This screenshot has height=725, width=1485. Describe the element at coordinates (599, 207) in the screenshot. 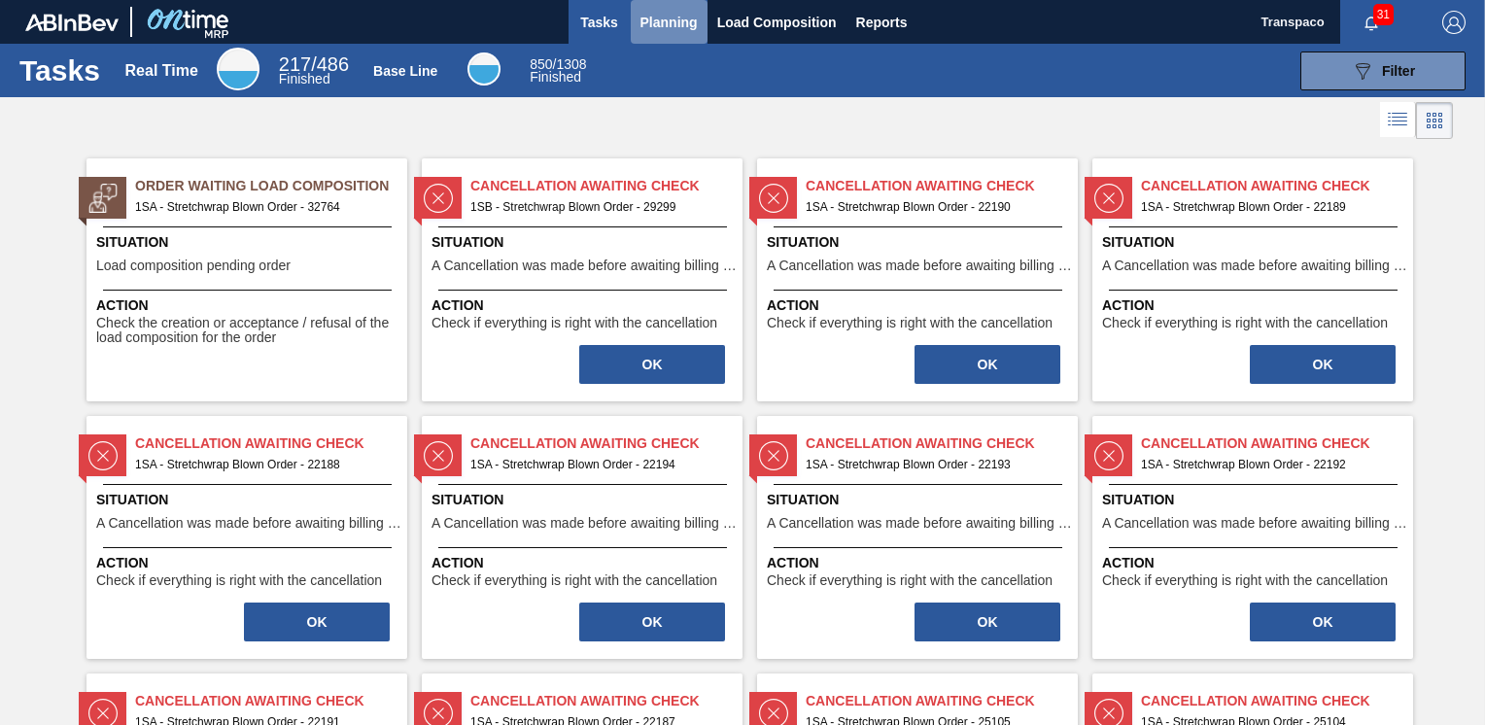

I see `span: 1SB - Stretchwrap Blown Order - 29299` at that location.